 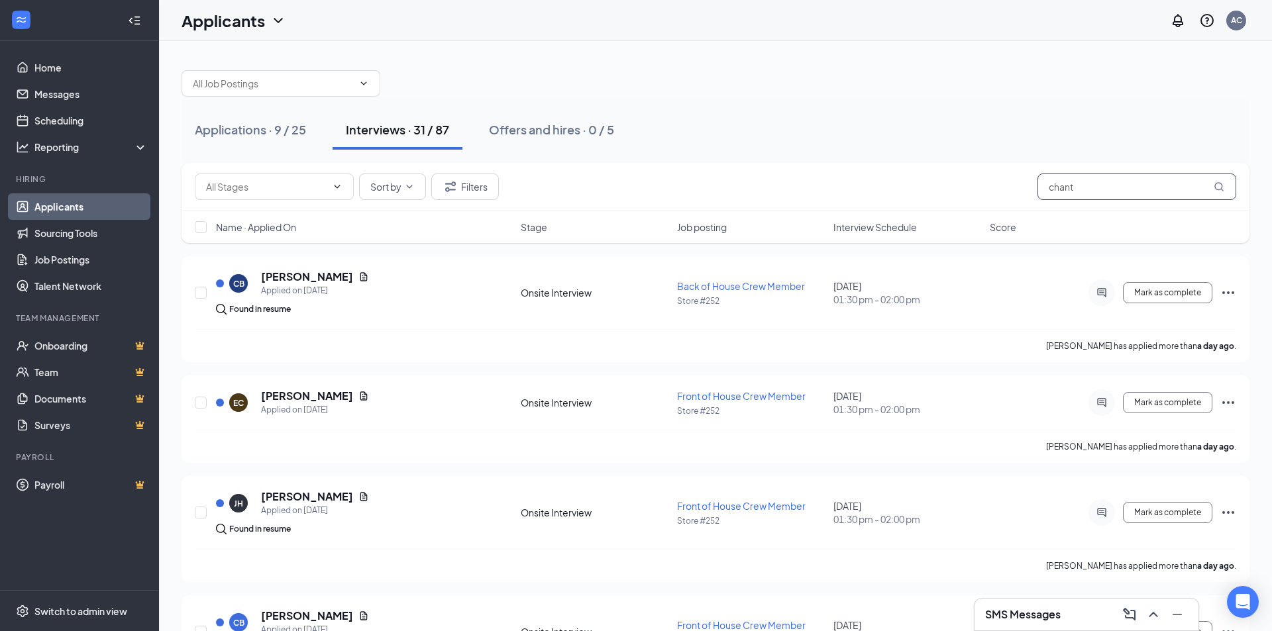 What do you see at coordinates (1129, 615) in the screenshot?
I see `button: ComposeMessage` at bounding box center [1129, 615].